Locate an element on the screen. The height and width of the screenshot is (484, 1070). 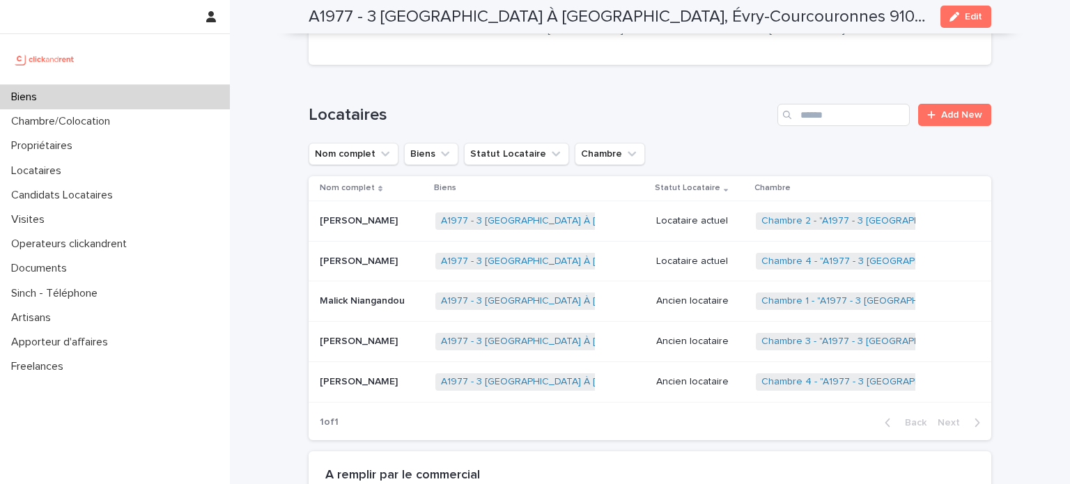
p: Operateurs clickandrent is located at coordinates (72, 244).